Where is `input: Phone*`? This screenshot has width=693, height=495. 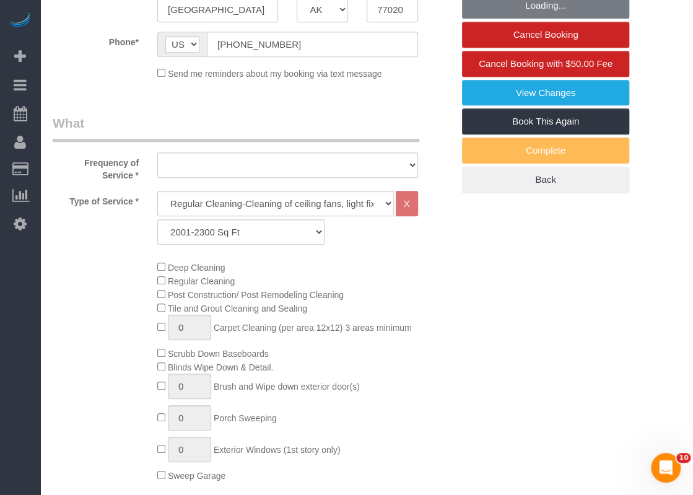
input: Phone* is located at coordinates (312, 44).